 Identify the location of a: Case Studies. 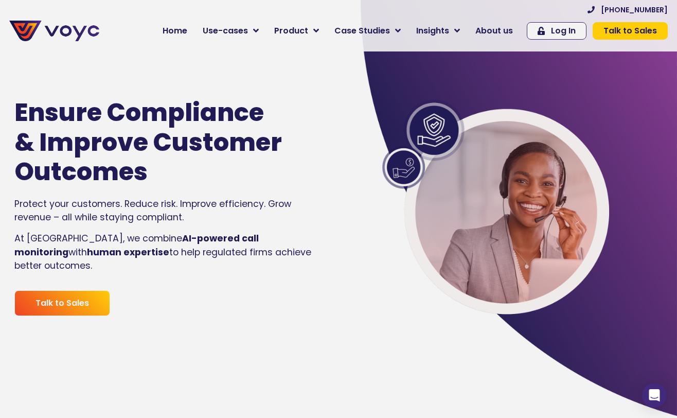
(368, 31).